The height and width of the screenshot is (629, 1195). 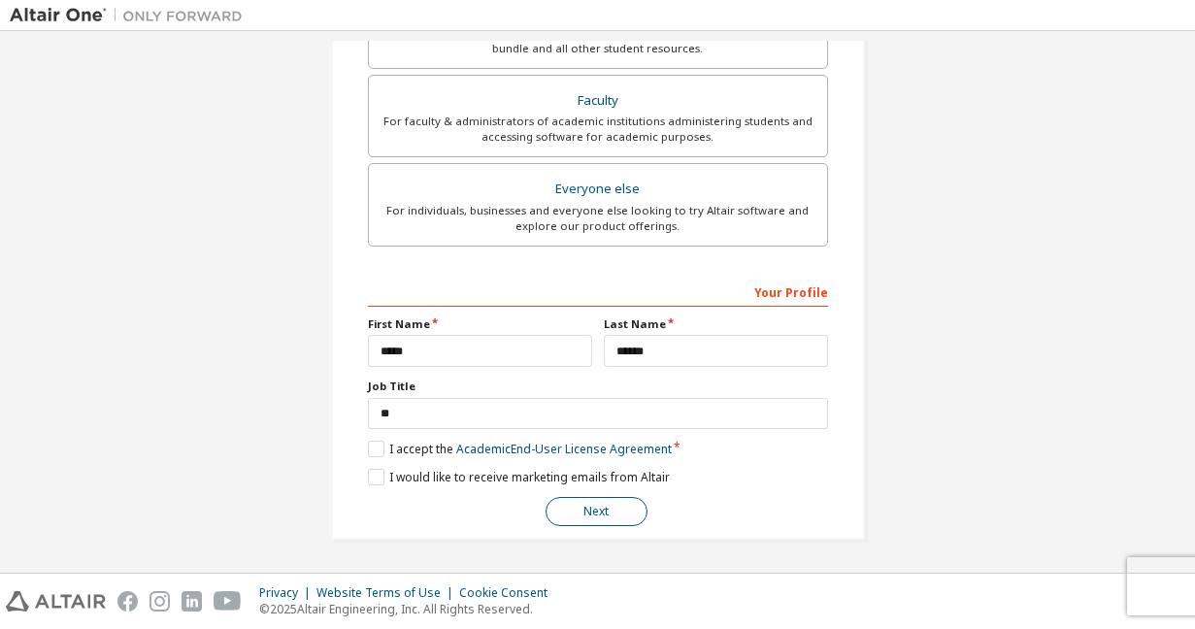 I want to click on img: instagram.svg, so click(x=159, y=601).